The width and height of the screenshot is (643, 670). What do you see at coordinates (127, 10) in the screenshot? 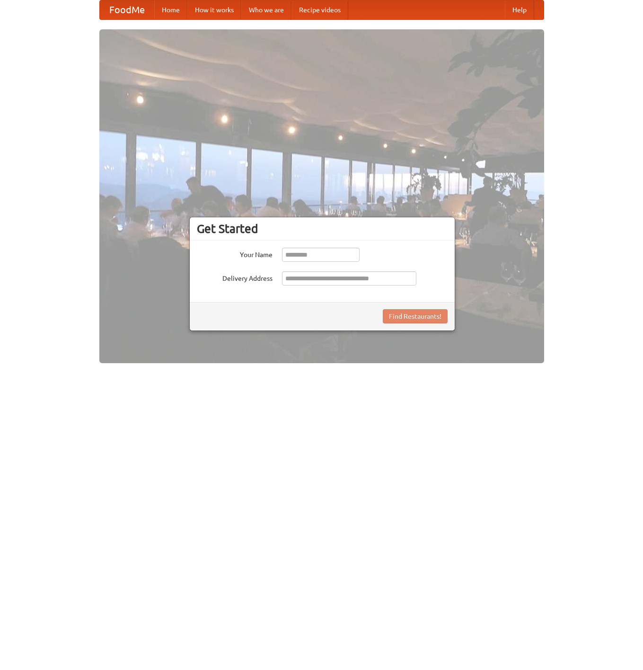
I see `a: FoodMe` at bounding box center [127, 10].